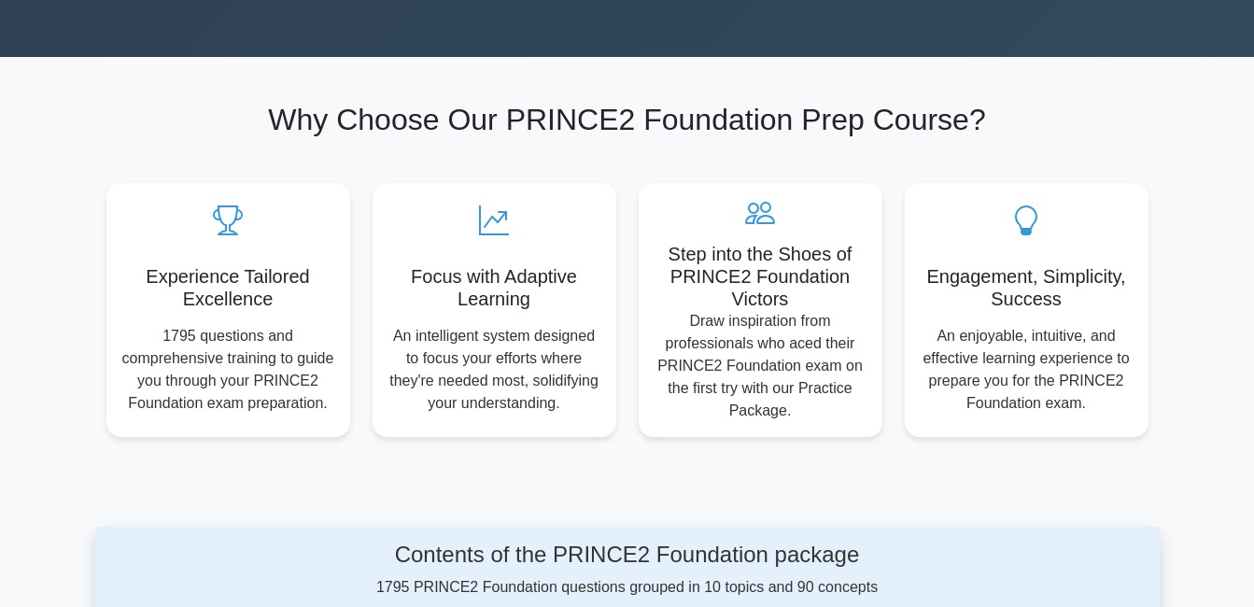 The height and width of the screenshot is (607, 1254). Describe the element at coordinates (1026, 370) in the screenshot. I see `p: An enjoyable, intuitive, and effective learning experience to prepare you for the PRINCE2 Foundat...` at that location.